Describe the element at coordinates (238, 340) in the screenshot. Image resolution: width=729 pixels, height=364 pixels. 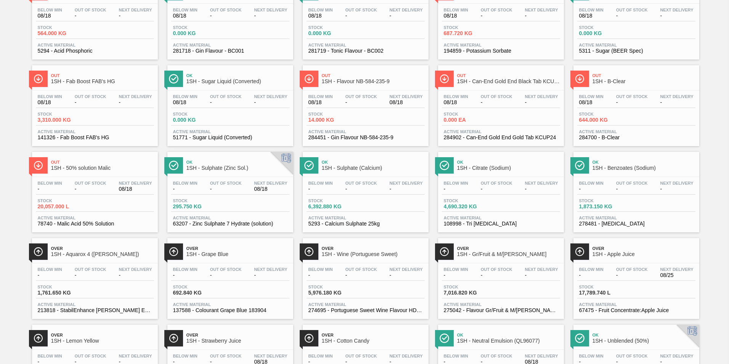
I see `span: 1SH - Strawberry Juice` at that location.